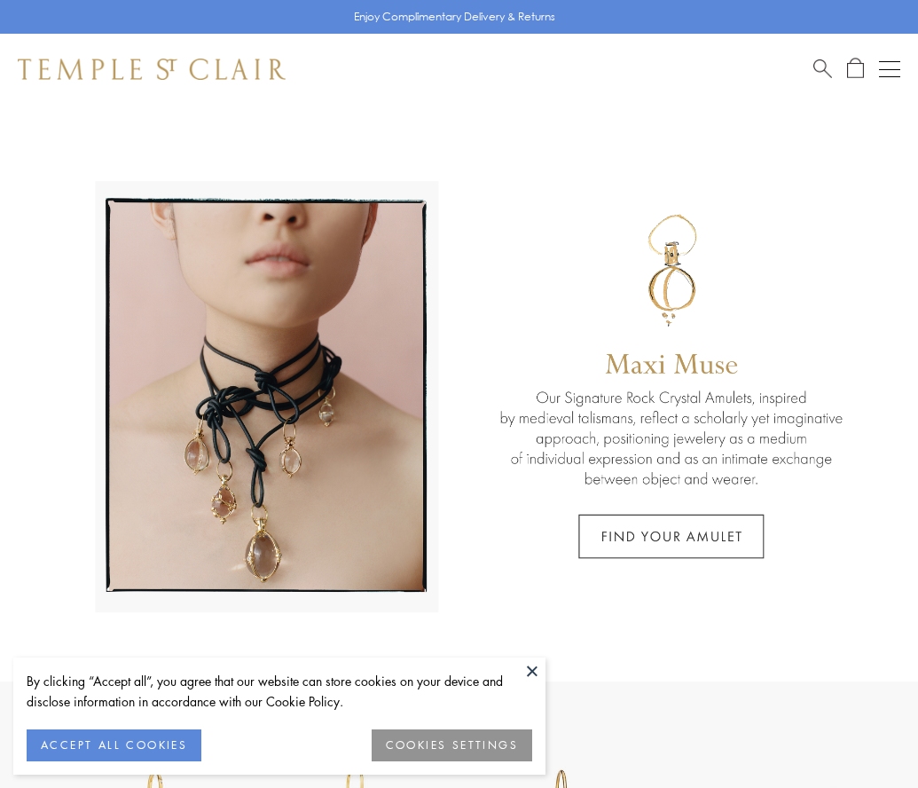 The image size is (918, 788). Describe the element at coordinates (279, 691) in the screenshot. I see `div: By clicking “Accept all”, you agree that our website can store cookies on your device and disclos...` at that location.